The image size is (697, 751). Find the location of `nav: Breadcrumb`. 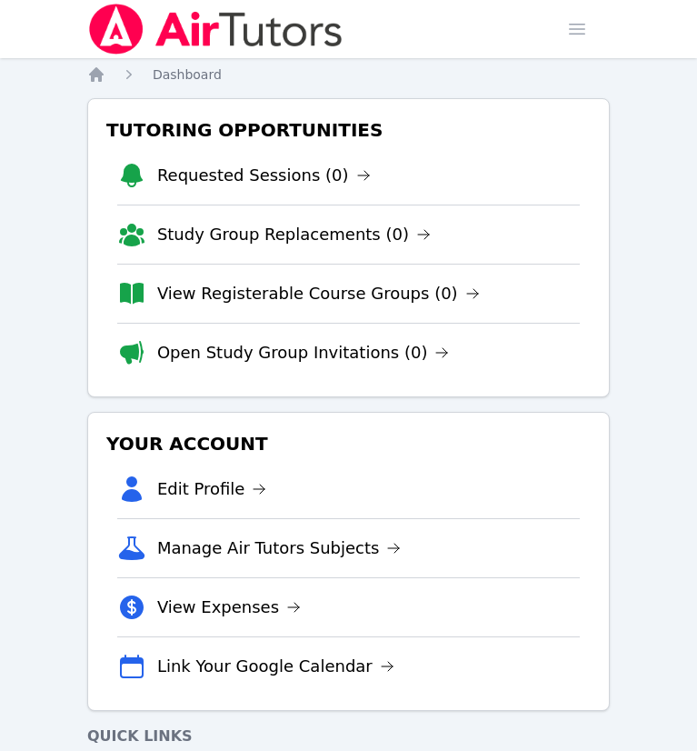

nav: Breadcrumb is located at coordinates (348, 75).